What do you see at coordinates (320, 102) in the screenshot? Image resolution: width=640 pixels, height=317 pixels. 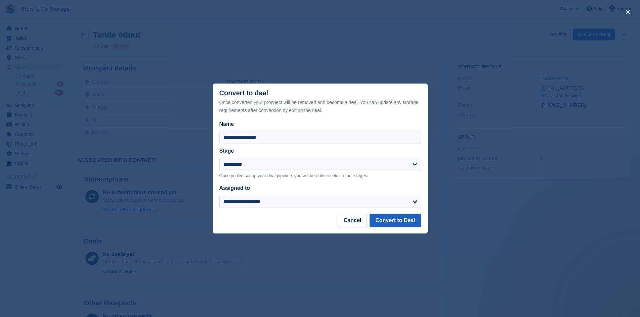 I see `div: Convert to deal` at bounding box center [320, 102].